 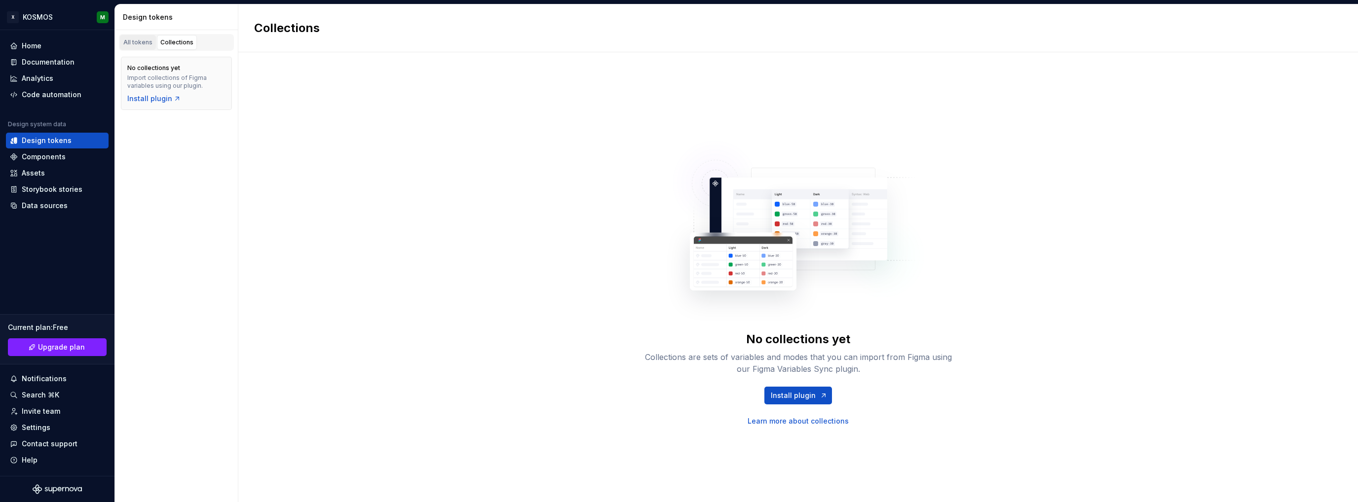 What do you see at coordinates (57, 428) in the screenshot?
I see `a: Settings` at bounding box center [57, 428].